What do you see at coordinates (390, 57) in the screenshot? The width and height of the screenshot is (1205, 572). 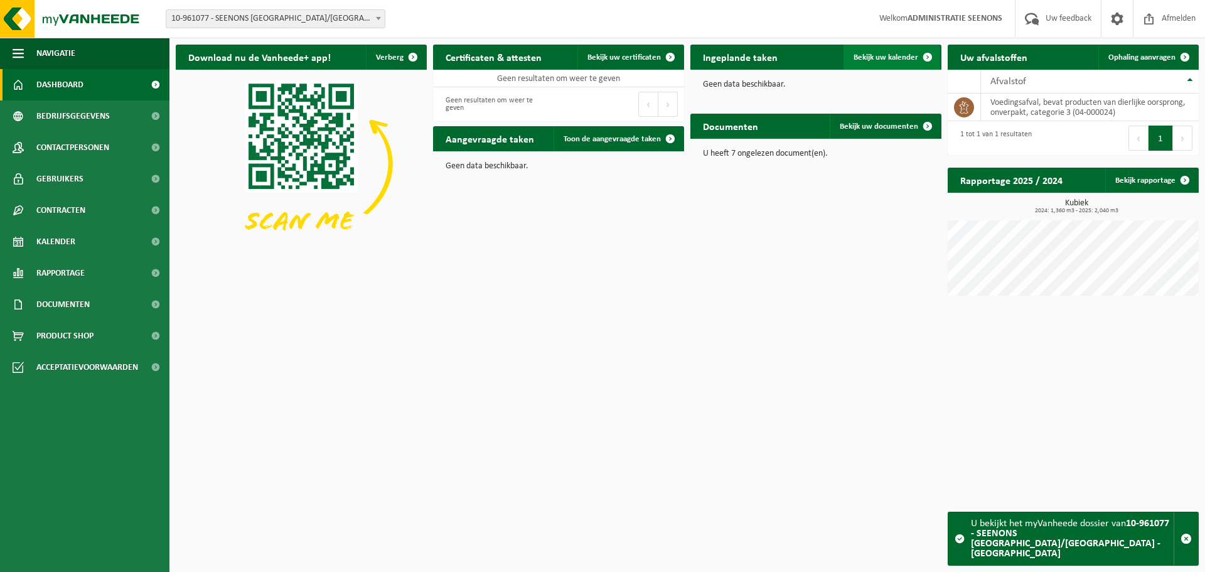 I see `span: Verberg` at bounding box center [390, 57].